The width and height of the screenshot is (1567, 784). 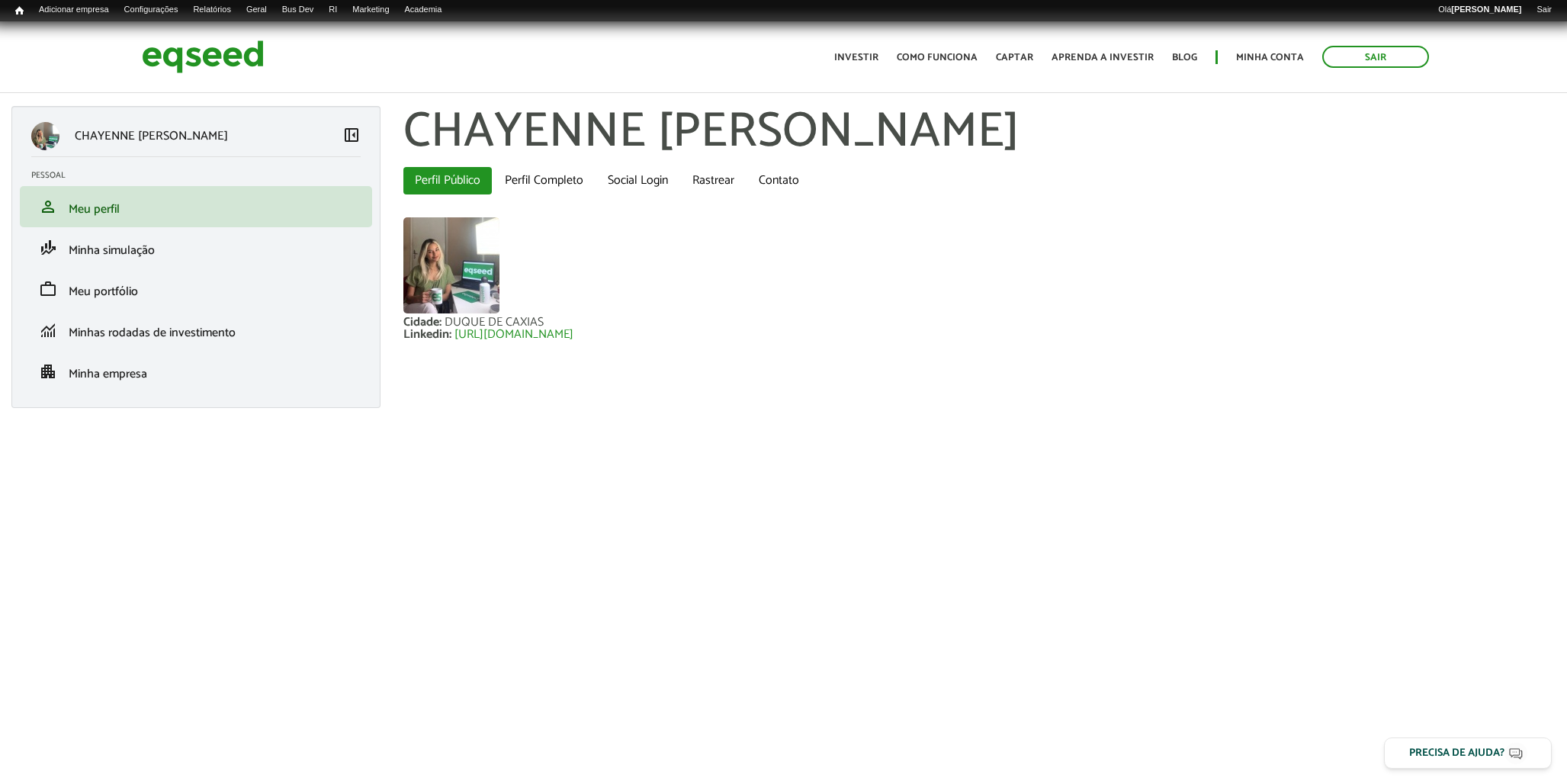 What do you see at coordinates (937, 57) in the screenshot?
I see `a: Como funciona` at bounding box center [937, 57].